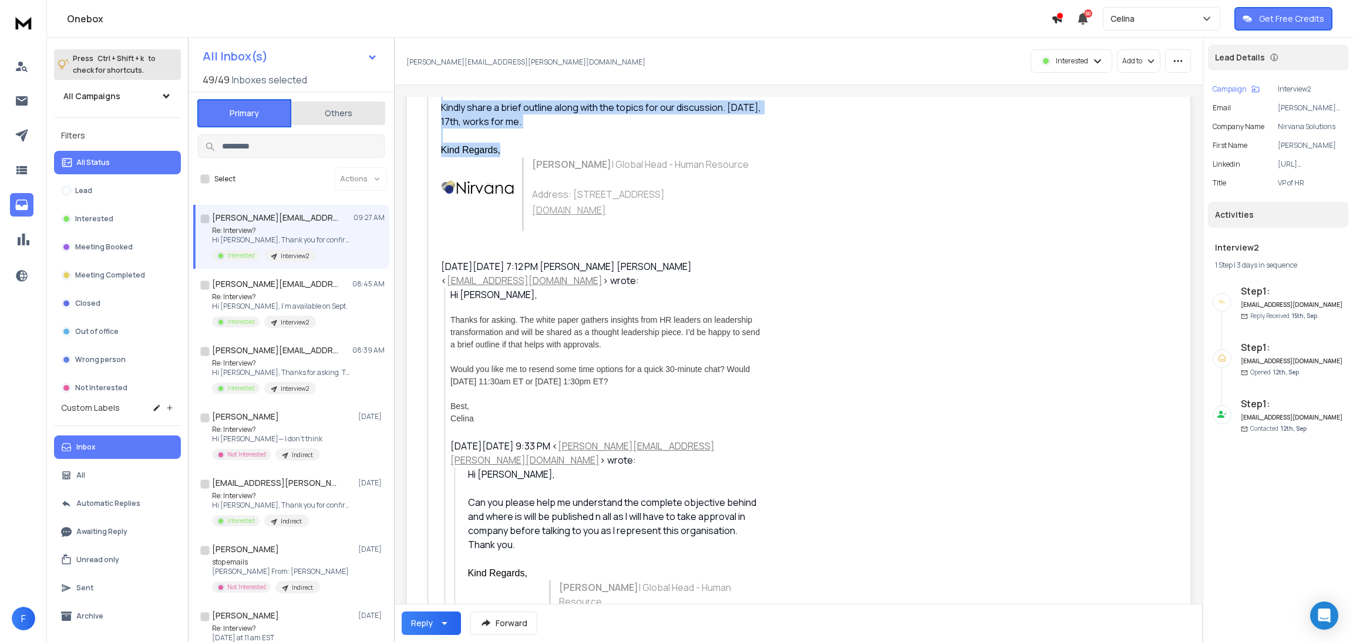  Describe the element at coordinates (85, 588) in the screenshot. I see `p: Sent` at that location.